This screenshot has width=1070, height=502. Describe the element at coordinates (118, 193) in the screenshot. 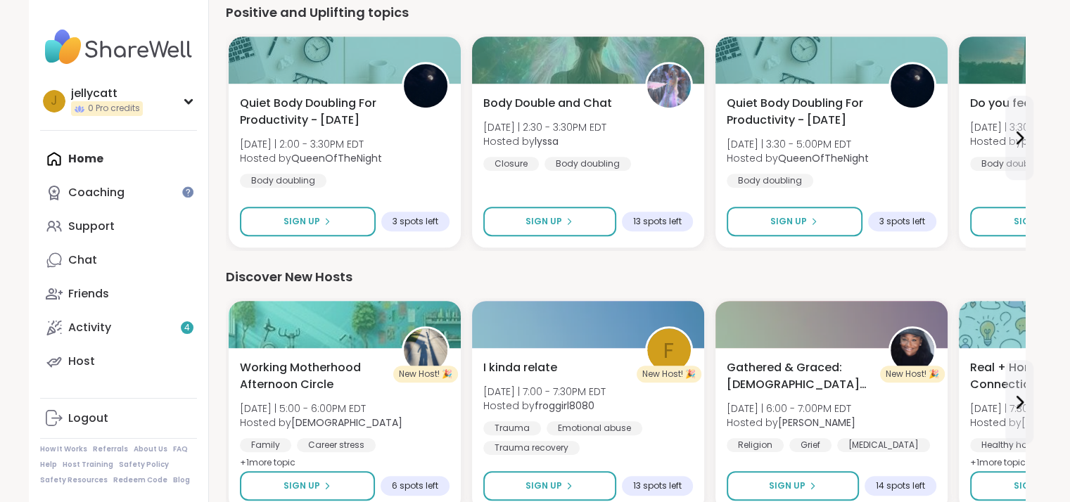

I see `a: Coaching` at that location.